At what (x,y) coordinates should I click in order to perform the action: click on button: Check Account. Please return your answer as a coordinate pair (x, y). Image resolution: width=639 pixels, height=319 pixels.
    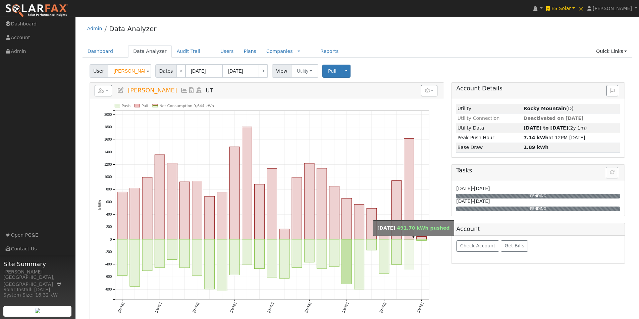
    Looking at the image, I should click on (477, 246).